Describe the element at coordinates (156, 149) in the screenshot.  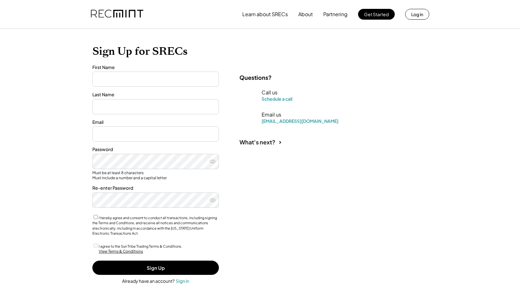
I see `div: Password` at that location.